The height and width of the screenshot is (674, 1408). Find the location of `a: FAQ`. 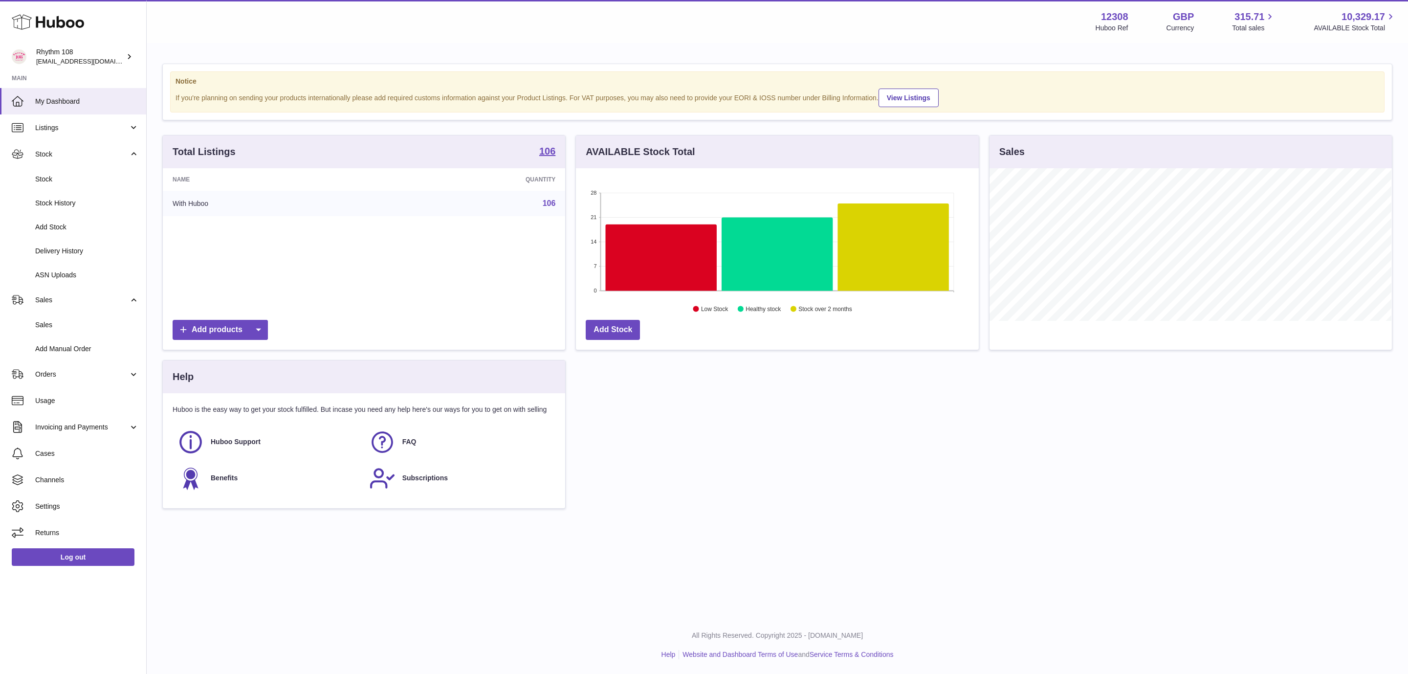

a: FAQ is located at coordinates (460, 442).